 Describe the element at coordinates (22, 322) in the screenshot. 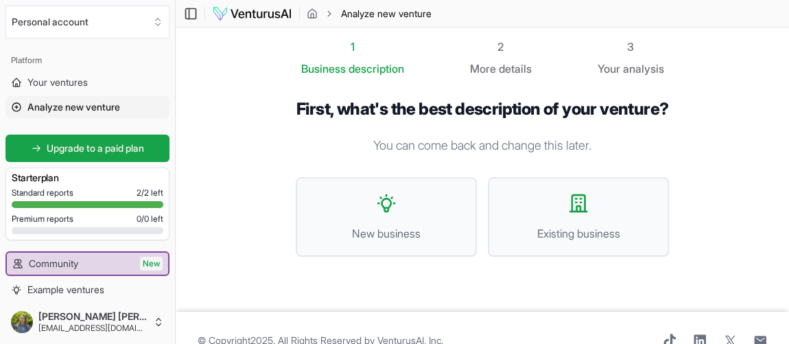

I see `img: ACg8ocKKpqUXSysuPA5271uGhobjY1uITQV3TglI87a46qtfI5UYhLUd=s96-c` at that location.